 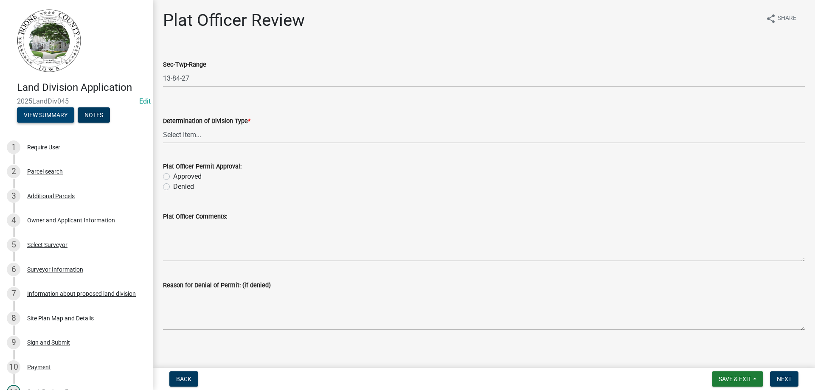 I want to click on label: Denied, so click(x=183, y=187).